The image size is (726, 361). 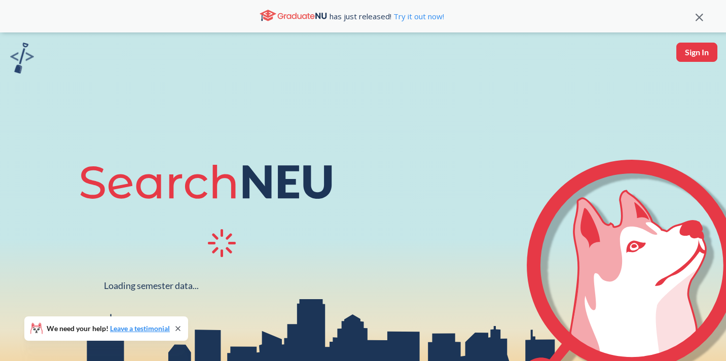 What do you see at coordinates (151, 285) in the screenshot?
I see `div: Loading semester data...` at bounding box center [151, 285].